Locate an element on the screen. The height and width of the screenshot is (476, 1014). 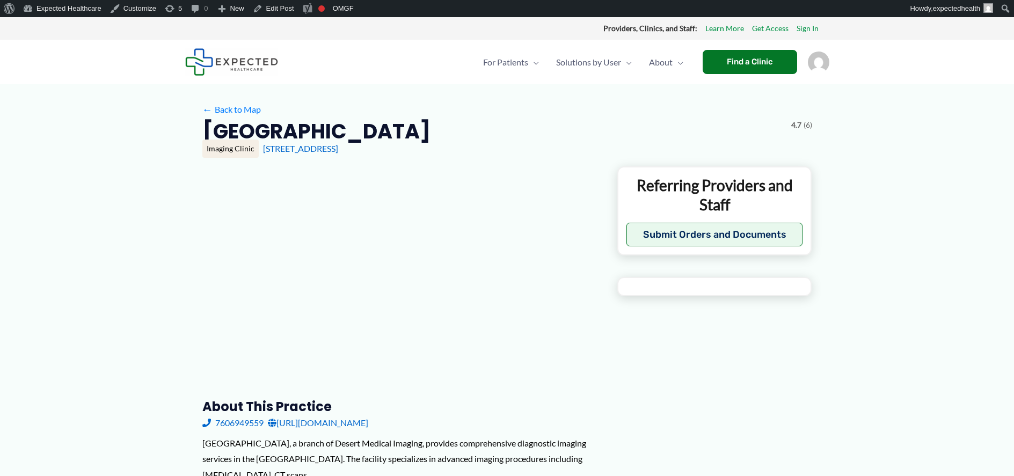
a: Sign In is located at coordinates (807, 28).